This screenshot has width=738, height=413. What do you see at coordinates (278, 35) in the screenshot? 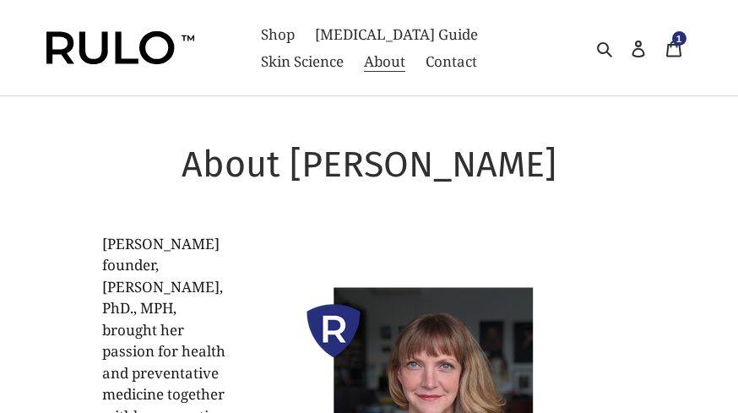
I see `a: Shop` at bounding box center [278, 35].